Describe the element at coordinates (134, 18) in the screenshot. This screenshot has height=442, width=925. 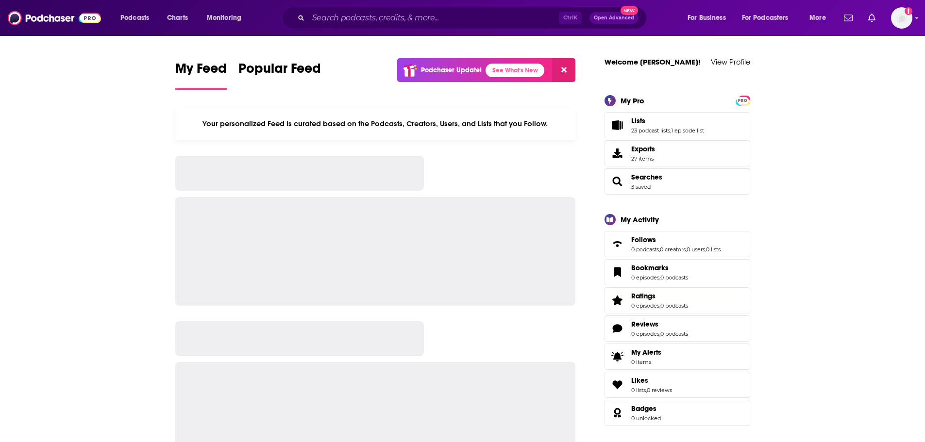
I see `span: Podcasts` at that location.